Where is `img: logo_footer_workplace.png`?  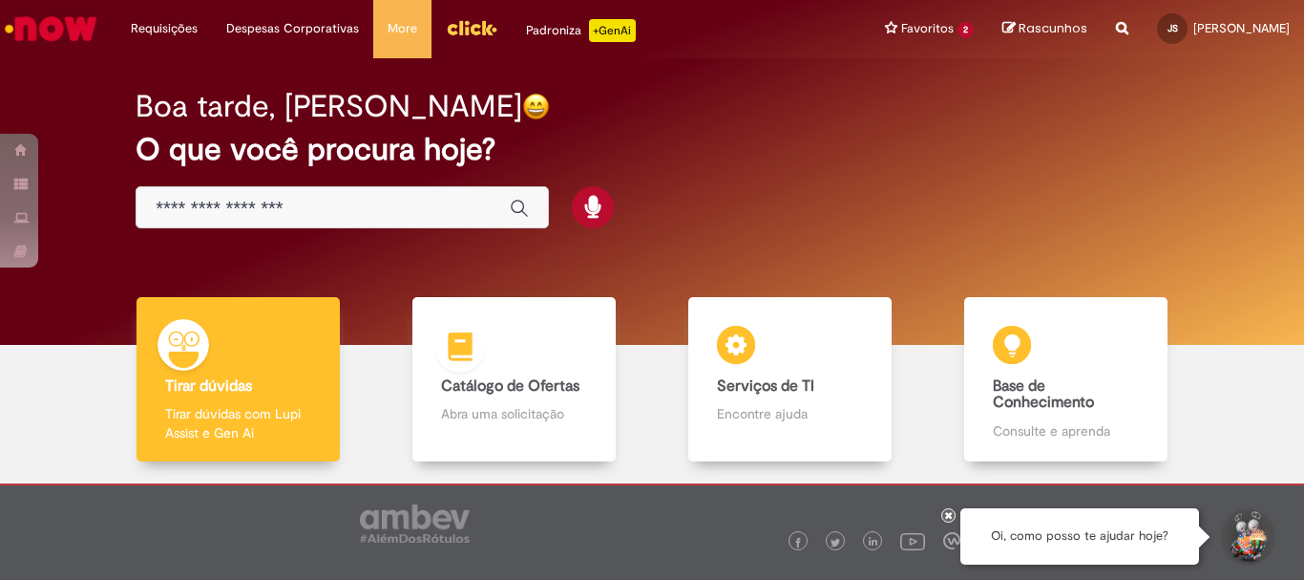
img: logo_footer_workplace.png is located at coordinates (952, 540).